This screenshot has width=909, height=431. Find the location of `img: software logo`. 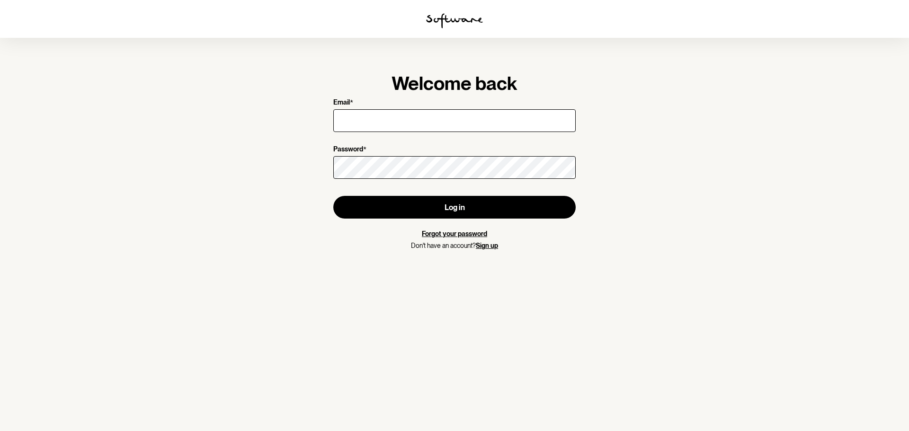

img: software logo is located at coordinates (455, 21).